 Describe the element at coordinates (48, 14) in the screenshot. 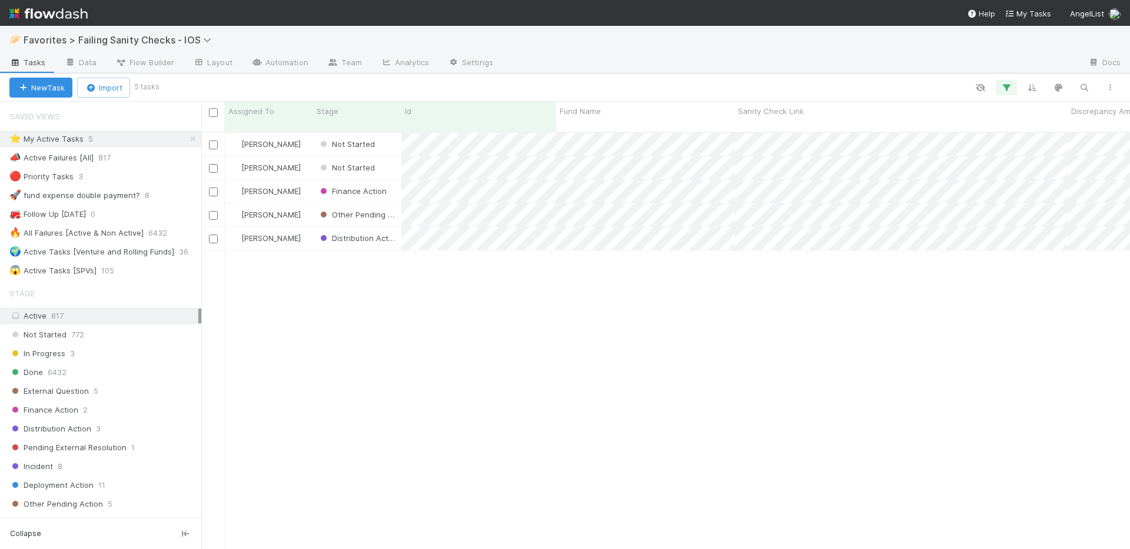

I see `img: logo-inverted-e16ddd16eac7371096b0.svg` at that location.